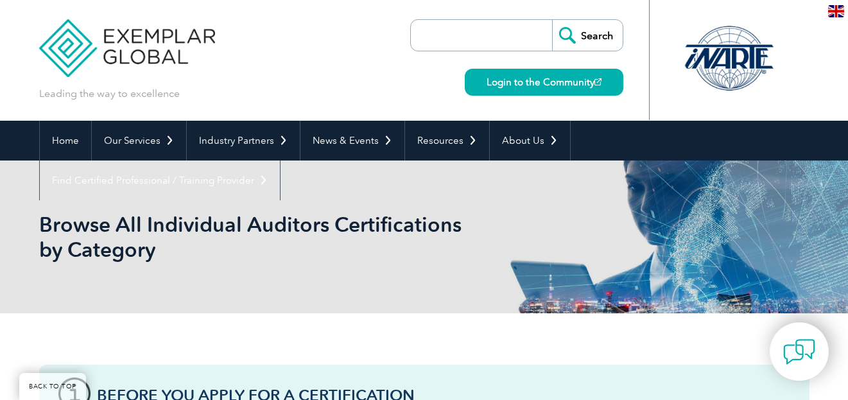  What do you see at coordinates (160, 180) in the screenshot?
I see `a: Find Certified Professional / Training Provider` at bounding box center [160, 180].